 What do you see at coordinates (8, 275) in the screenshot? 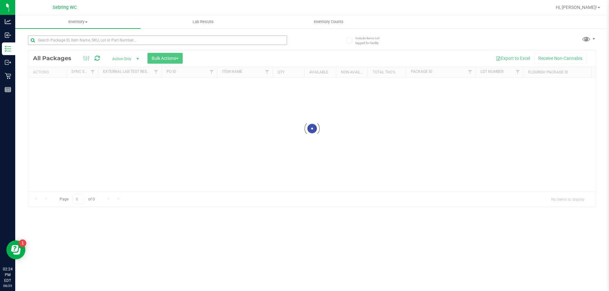
I see `p: 02:24 PM EDT` at bounding box center [8, 275].